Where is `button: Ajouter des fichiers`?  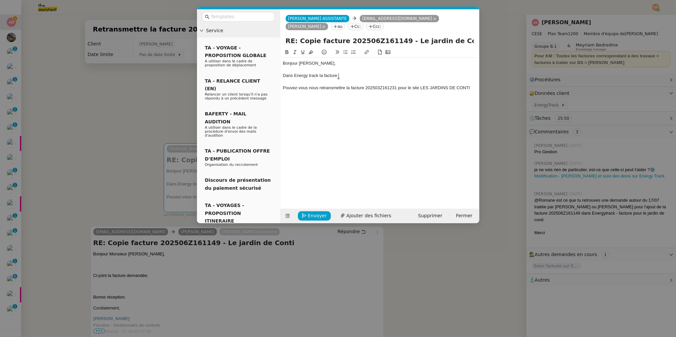 button: Ajouter des fichiers is located at coordinates (366, 216).